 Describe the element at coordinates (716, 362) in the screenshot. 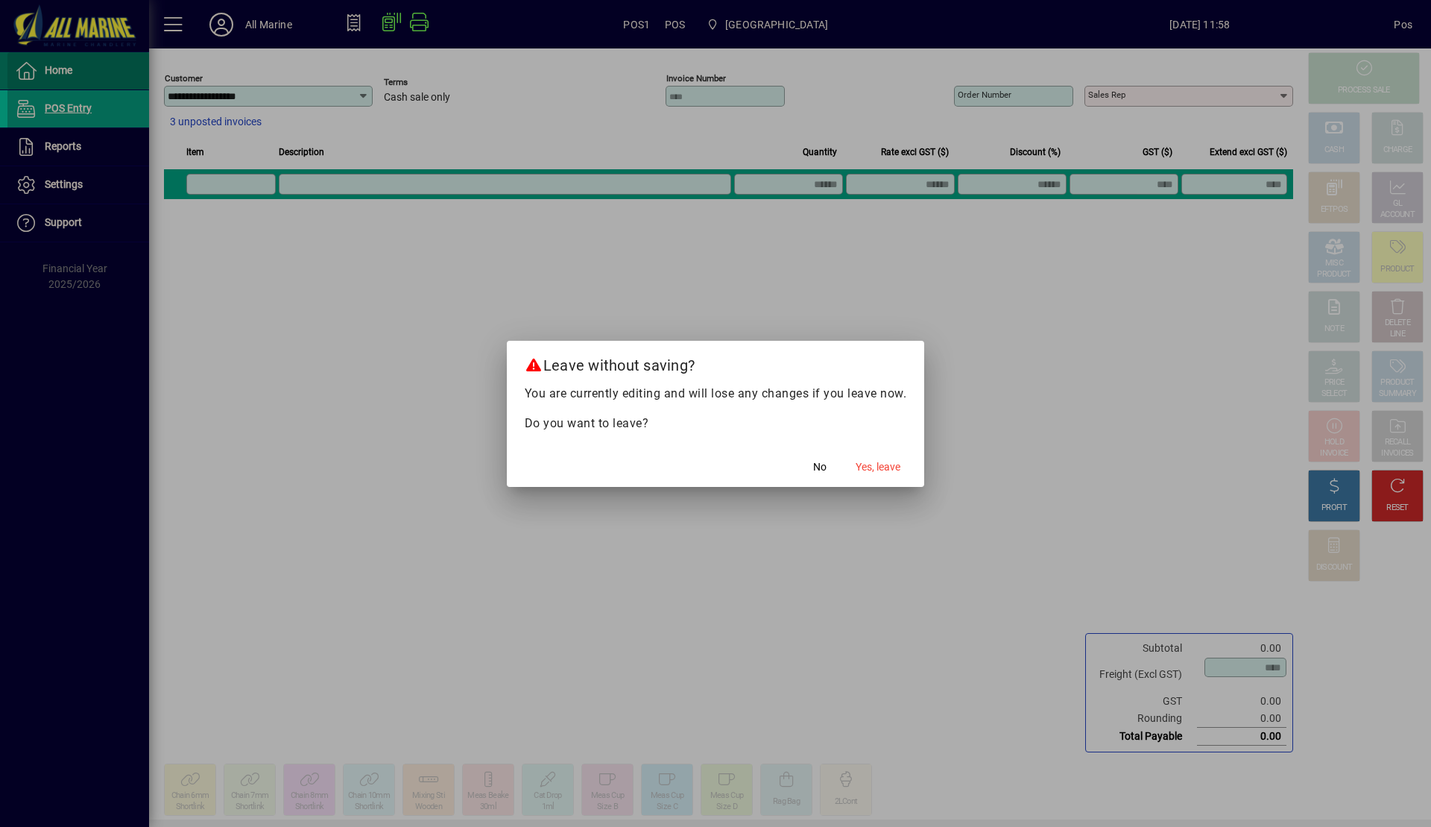

I see `h2: Leave without saving?` at that location.